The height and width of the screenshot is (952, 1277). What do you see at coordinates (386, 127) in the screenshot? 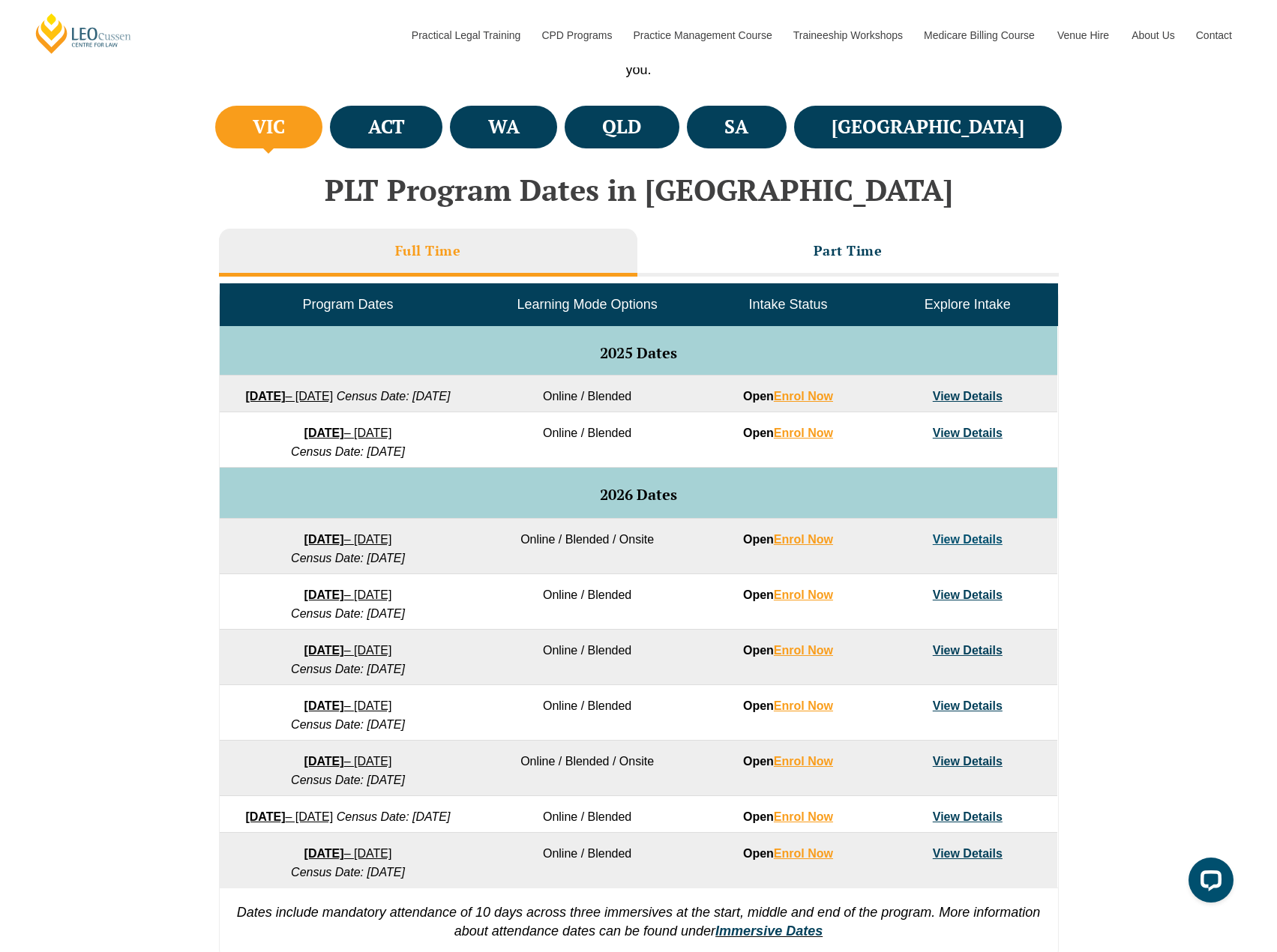
I see `h4: ACT` at bounding box center [386, 127].